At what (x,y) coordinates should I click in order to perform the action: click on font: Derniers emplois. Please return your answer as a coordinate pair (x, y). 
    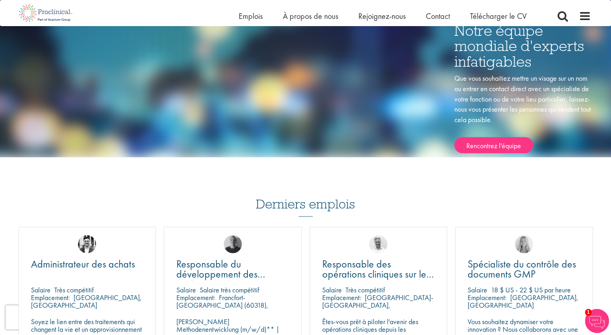
    Looking at the image, I should click on (305, 204).